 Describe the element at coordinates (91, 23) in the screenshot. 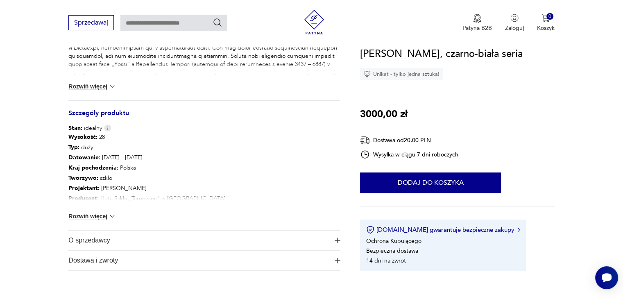

I see `button: Sprzedawaj` at that location.